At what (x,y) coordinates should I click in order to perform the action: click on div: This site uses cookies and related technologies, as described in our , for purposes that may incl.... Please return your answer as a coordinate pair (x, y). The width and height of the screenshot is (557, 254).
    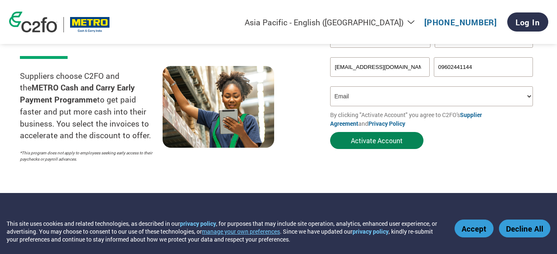
    Looking at the image, I should click on (224, 231).